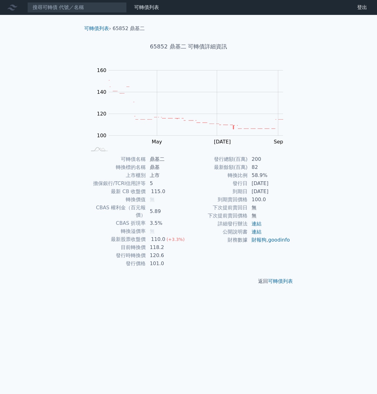 This screenshot has height=394, width=377. What do you see at coordinates (189, 47) in the screenshot?
I see `h1: 65852 鼎基二 可轉債詳細資訊` at bounding box center [189, 47].